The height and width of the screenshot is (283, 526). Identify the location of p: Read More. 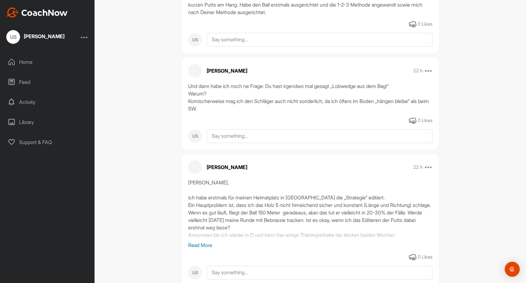
(310, 245).